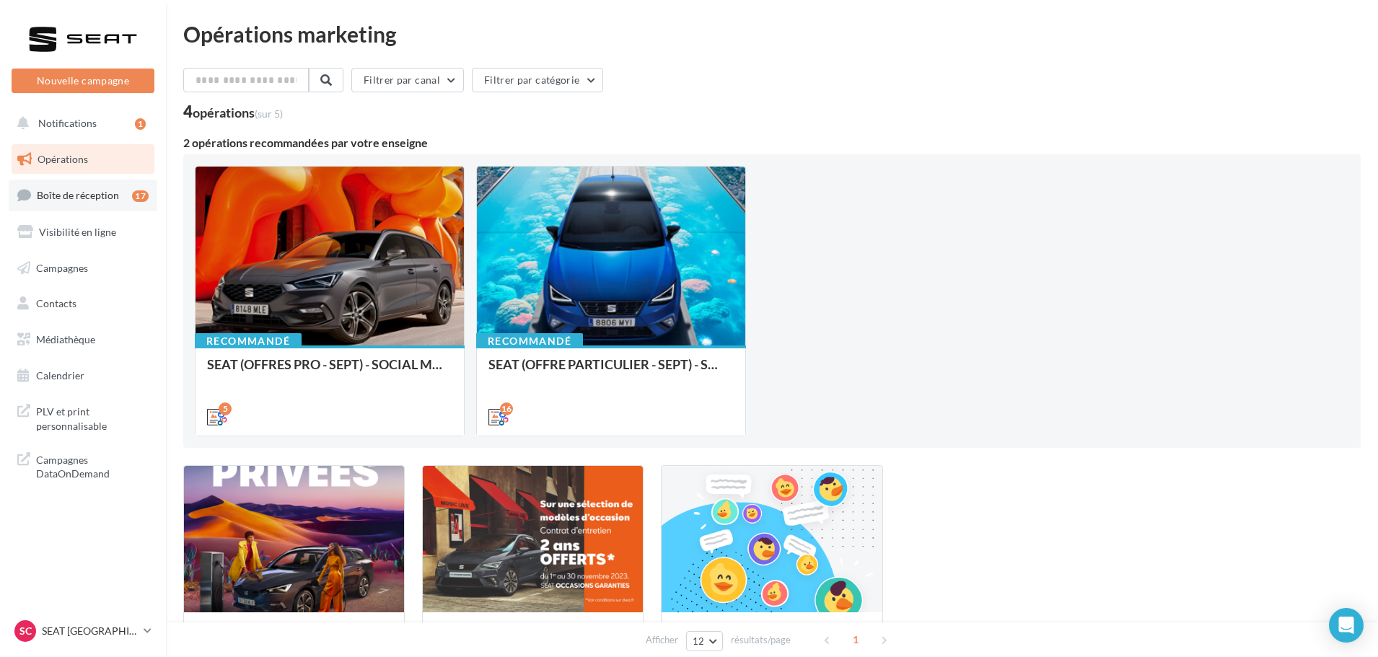 Image resolution: width=1378 pixels, height=657 pixels. Describe the element at coordinates (83, 340) in the screenshot. I see `a: Médiathèque` at that location.